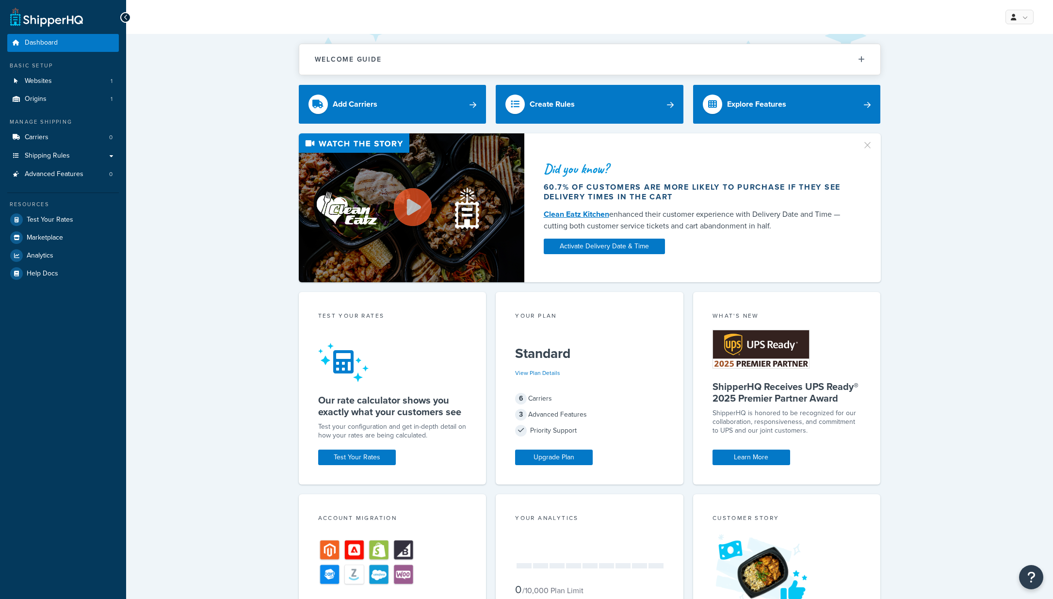  I want to click on span: Shipping Rules, so click(47, 156).